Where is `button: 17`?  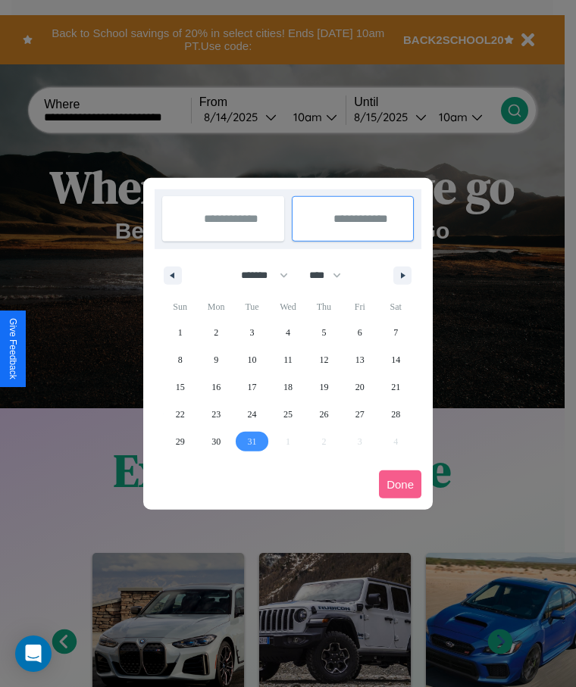
button: 17 is located at coordinates (252, 387).